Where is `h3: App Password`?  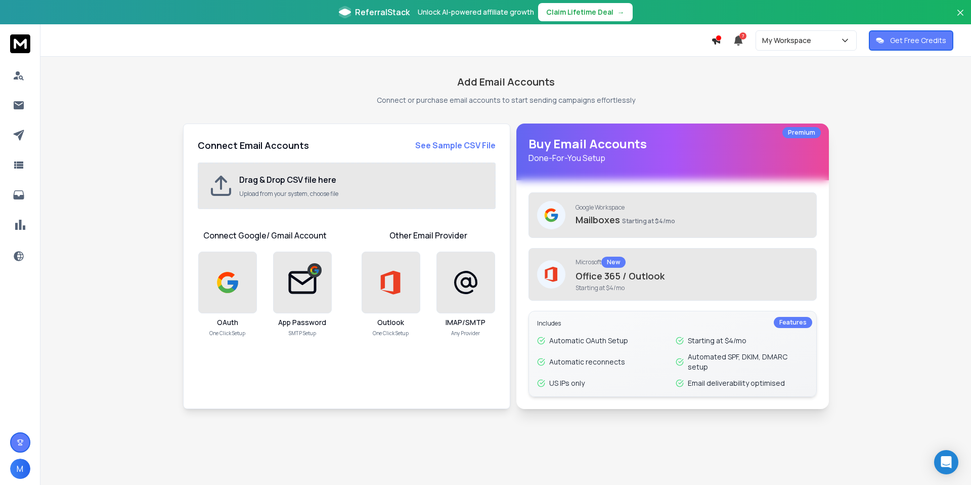 h3: App Password is located at coordinates (302, 322).